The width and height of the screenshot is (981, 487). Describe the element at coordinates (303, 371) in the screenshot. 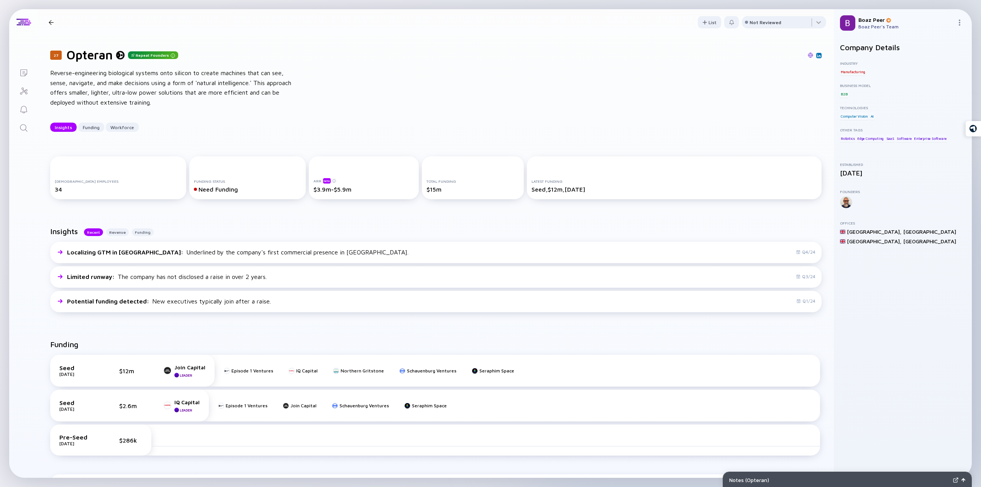

I see `a: IQ Capital` at that location.